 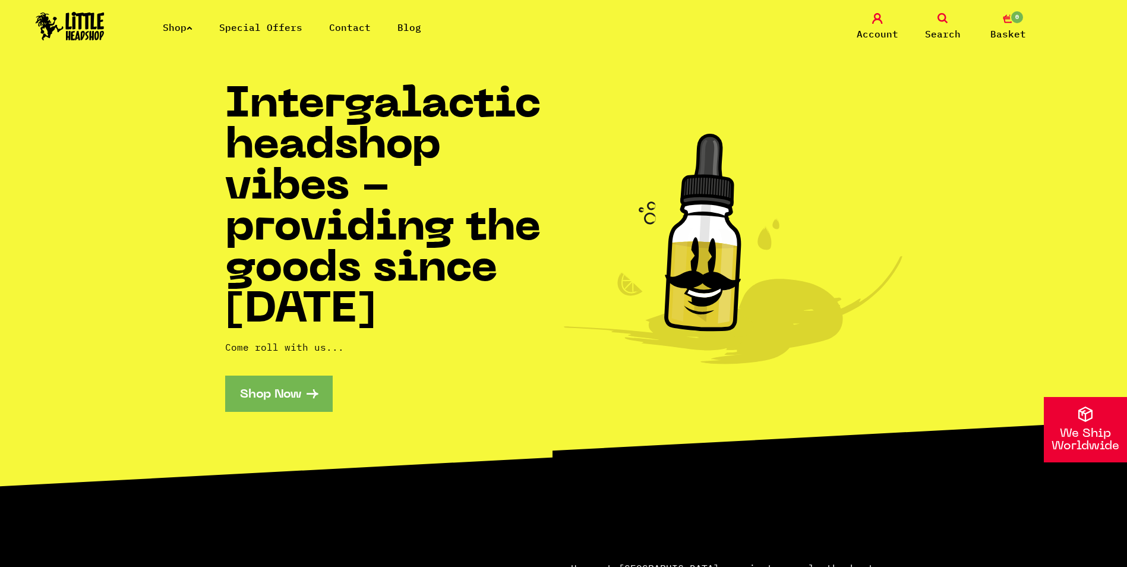 What do you see at coordinates (878, 34) in the screenshot?
I see `span: Account` at bounding box center [878, 34].